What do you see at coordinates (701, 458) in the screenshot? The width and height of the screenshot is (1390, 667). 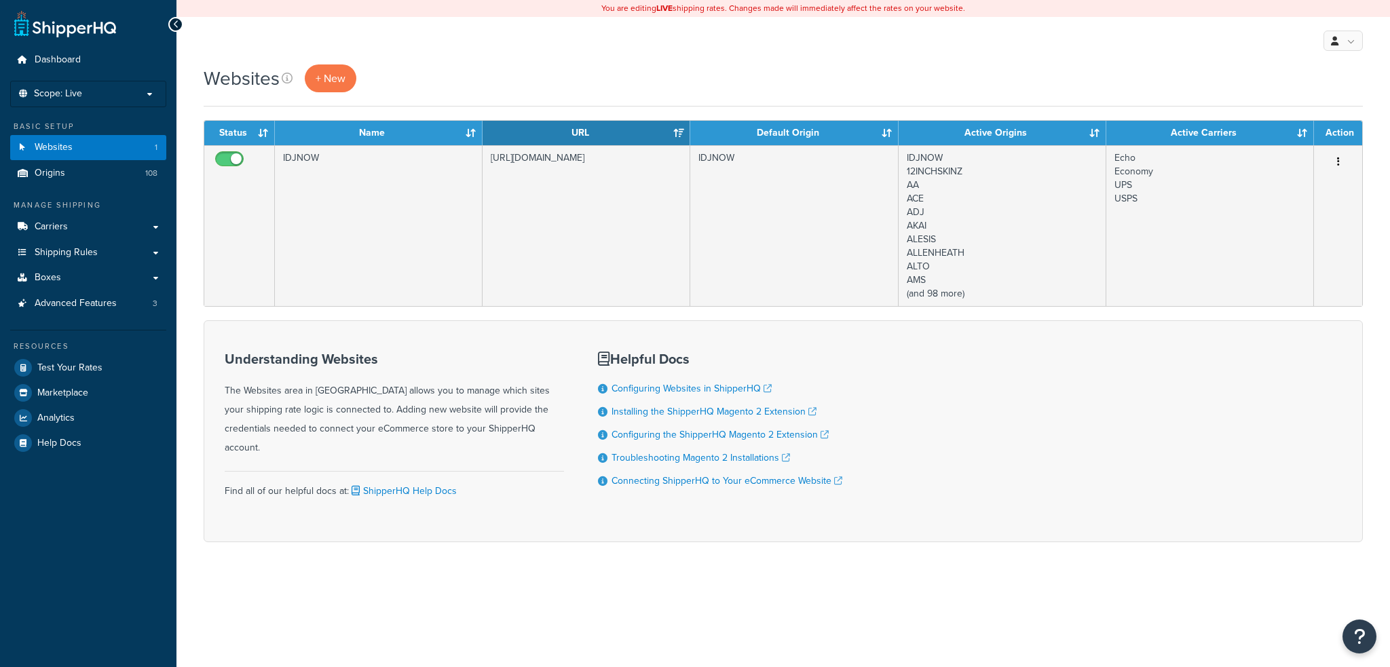 I see `a: Troubleshooting Magento 2 Installations` at bounding box center [701, 458].